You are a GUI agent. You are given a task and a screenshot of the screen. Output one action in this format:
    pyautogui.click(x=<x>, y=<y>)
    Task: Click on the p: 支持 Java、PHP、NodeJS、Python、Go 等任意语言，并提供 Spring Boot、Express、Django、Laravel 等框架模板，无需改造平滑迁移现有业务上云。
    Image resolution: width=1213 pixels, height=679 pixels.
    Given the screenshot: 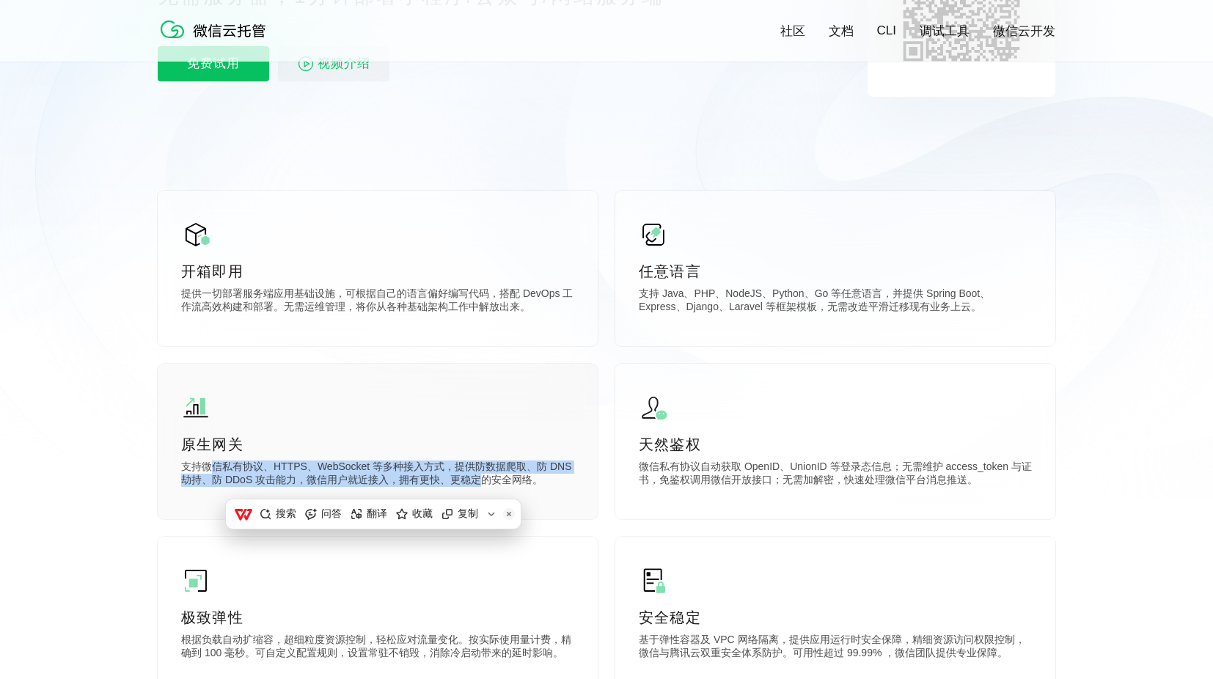 What is the action you would take?
    pyautogui.click(x=835, y=302)
    